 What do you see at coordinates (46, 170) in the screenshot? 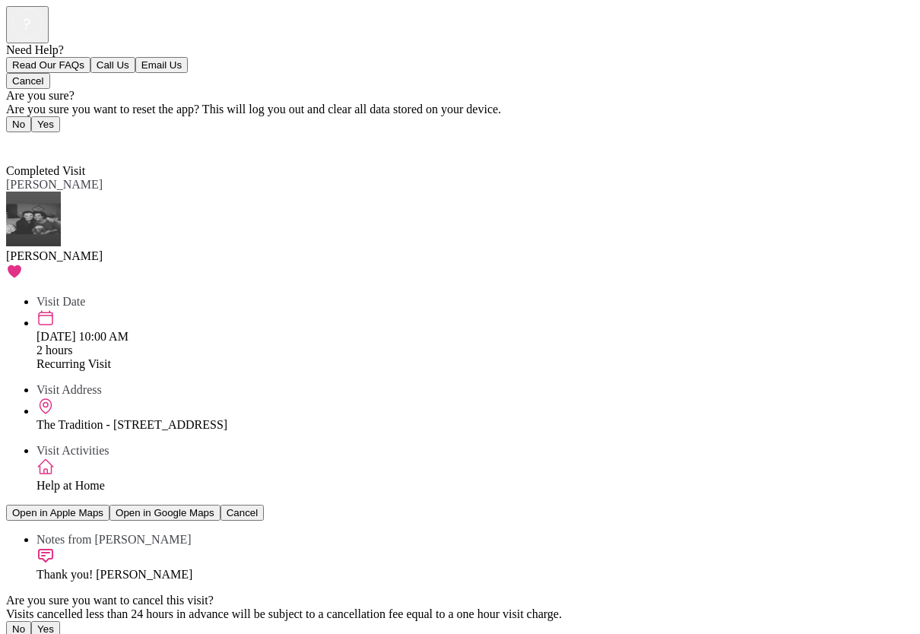
I see `span: Completed Visit` at bounding box center [46, 170].